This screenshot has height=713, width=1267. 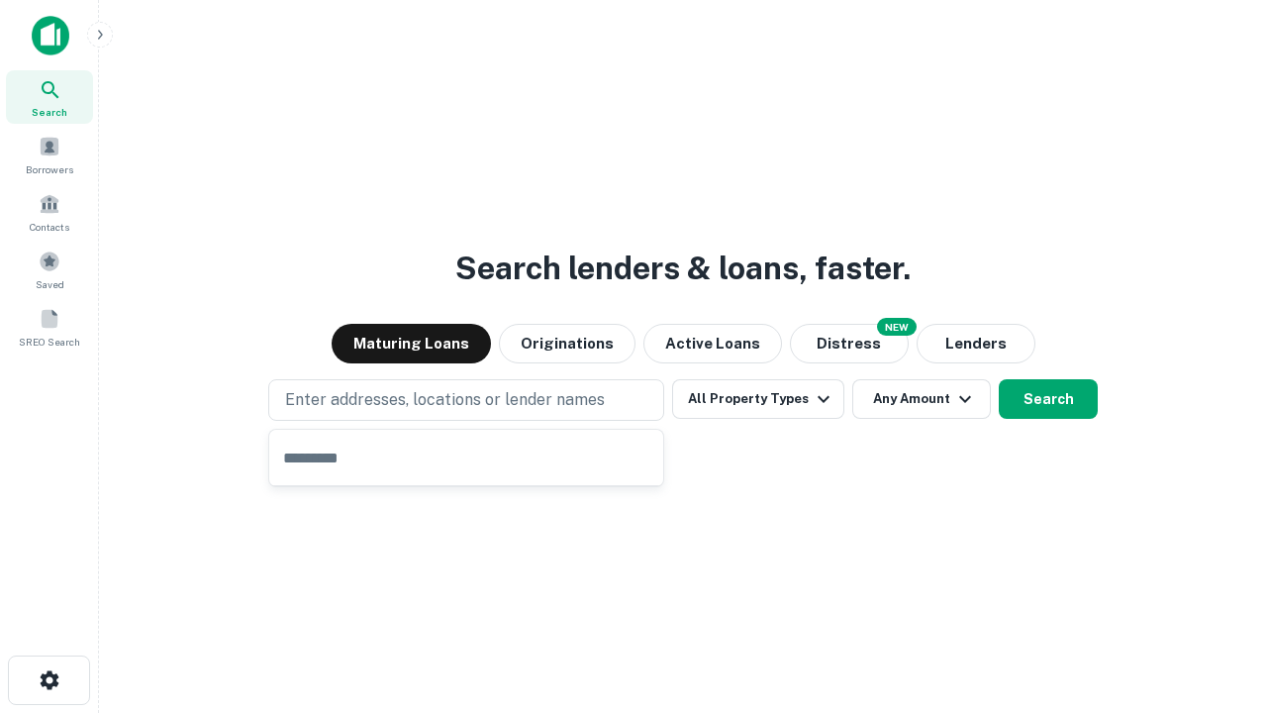 I want to click on a: Borrowers, so click(x=49, y=154).